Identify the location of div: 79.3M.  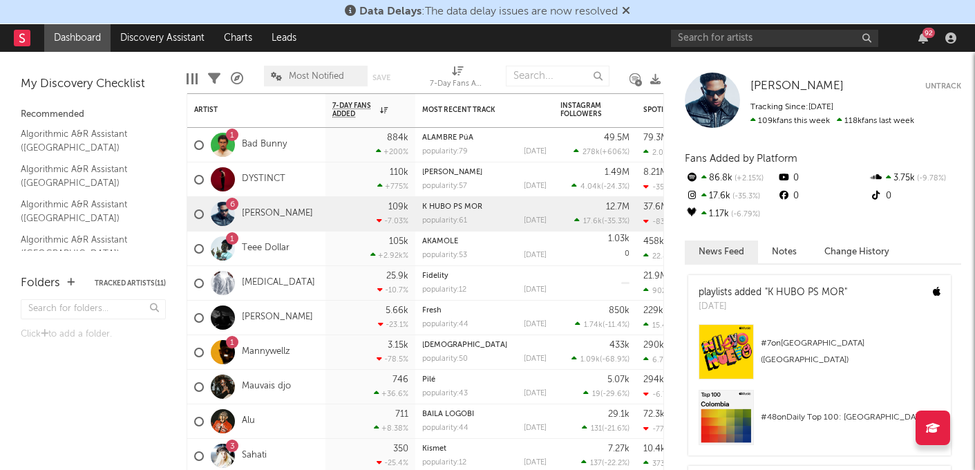
(656, 137).